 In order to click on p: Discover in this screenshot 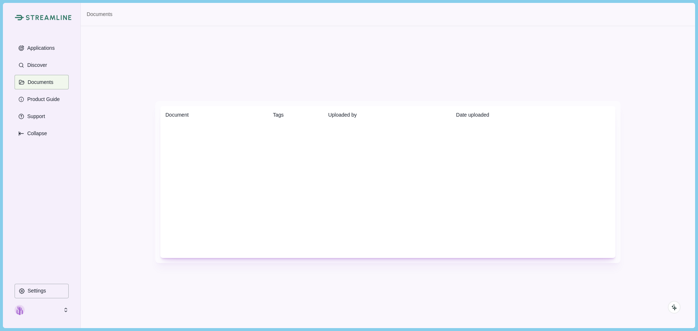, I will do `click(36, 65)`.